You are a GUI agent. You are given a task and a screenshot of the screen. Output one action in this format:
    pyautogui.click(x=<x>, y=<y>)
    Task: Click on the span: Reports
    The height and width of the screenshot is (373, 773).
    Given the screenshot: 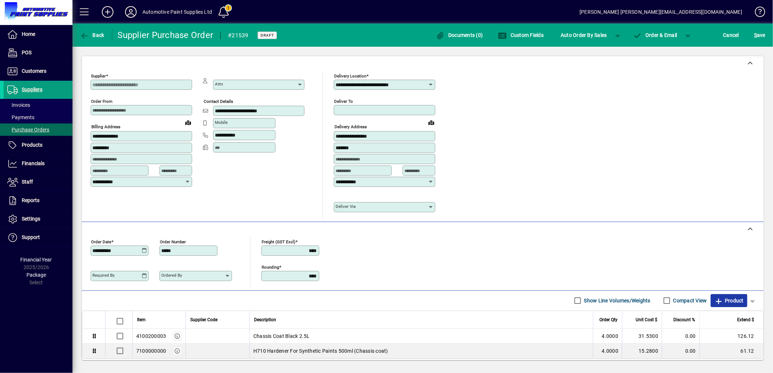 What is the action you would take?
    pyautogui.click(x=30, y=200)
    